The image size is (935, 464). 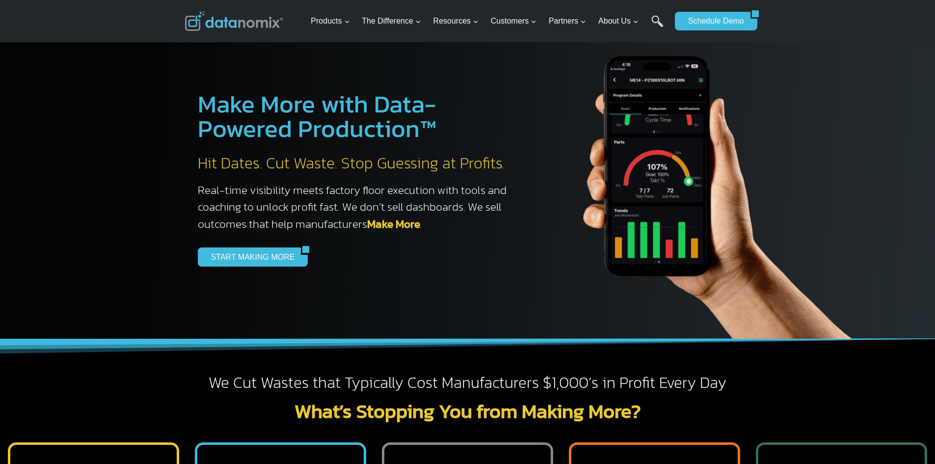 What do you see at coordinates (330, 21) in the screenshot?
I see `span: Products` at bounding box center [330, 21].